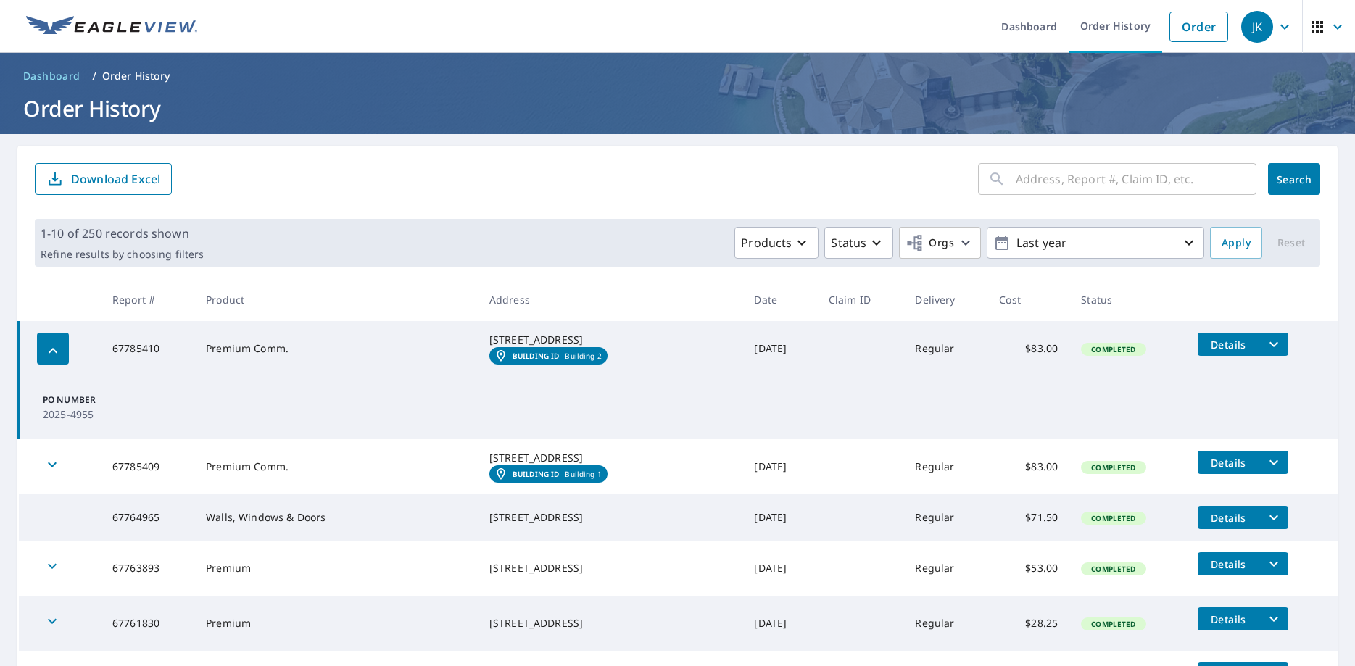 The width and height of the screenshot is (1355, 666). I want to click on p: PO Number, so click(83, 400).